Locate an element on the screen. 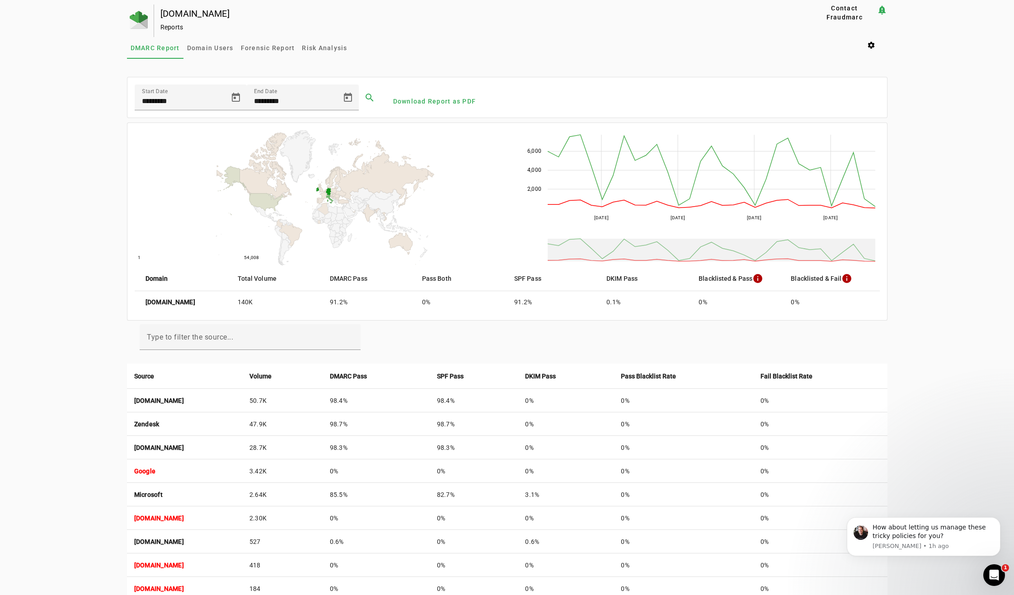 The width and height of the screenshot is (1014, 595). div: Pass Blacklist Rate is located at coordinates (683, 376).